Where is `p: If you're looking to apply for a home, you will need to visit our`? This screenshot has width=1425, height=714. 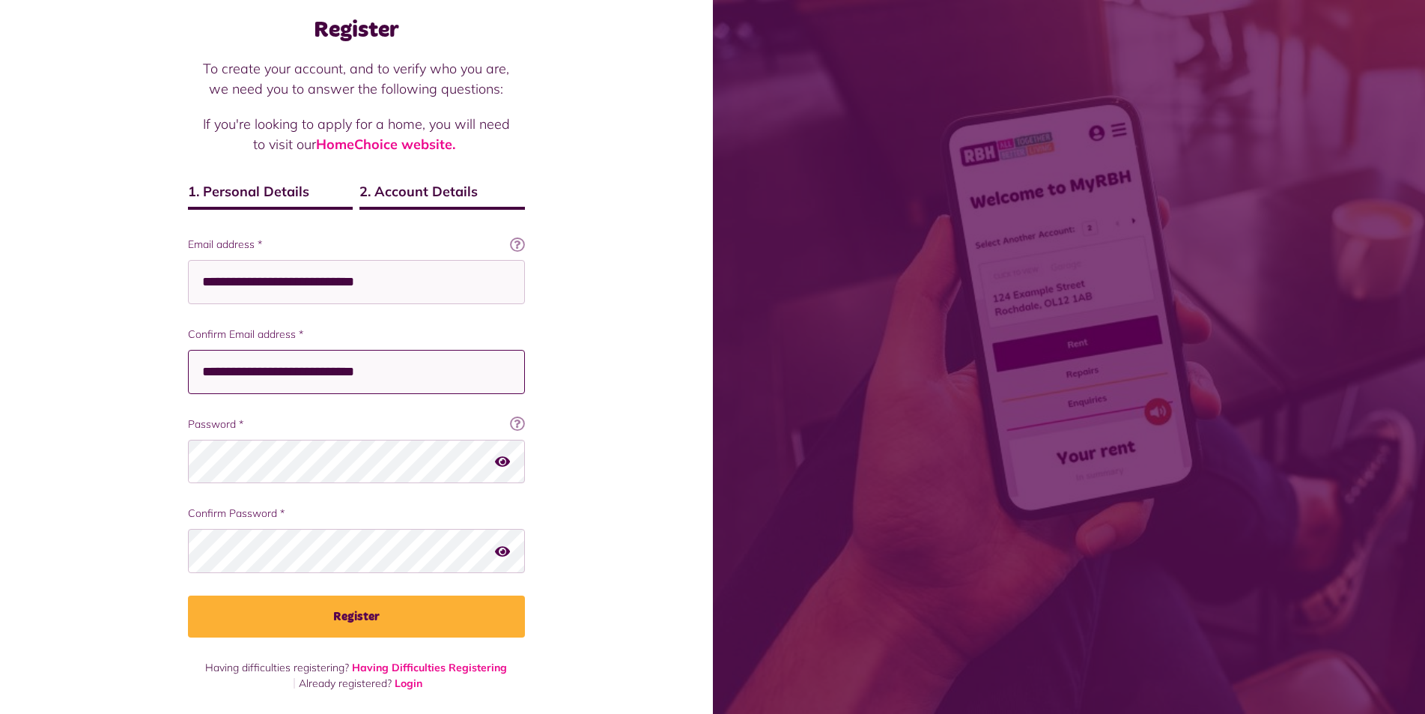
p: If you're looking to apply for a home, you will need to visit our is located at coordinates (356, 134).